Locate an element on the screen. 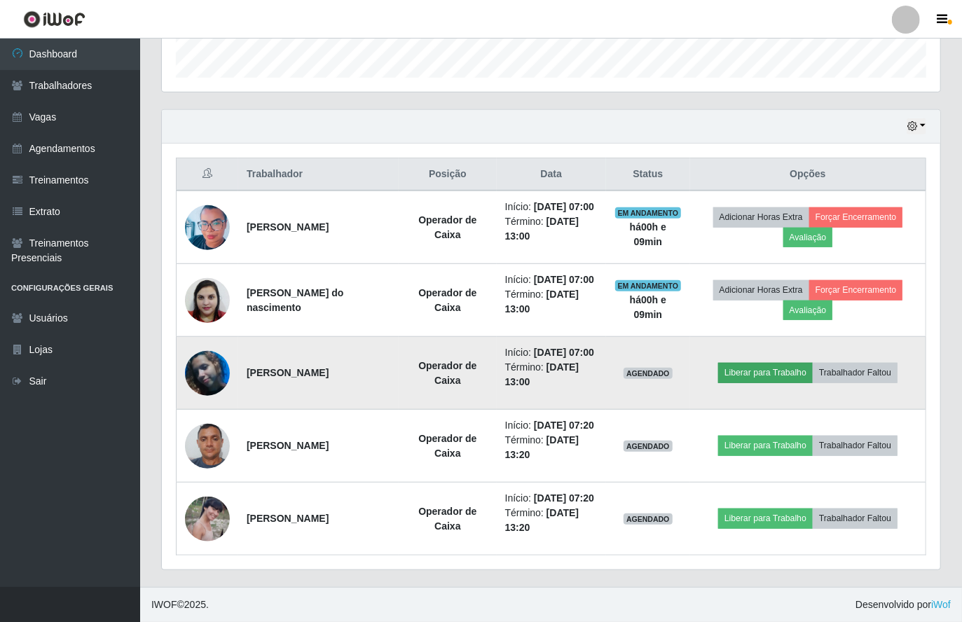 The image size is (962, 622). img: 1682003136750.jpeg is located at coordinates (207, 300).